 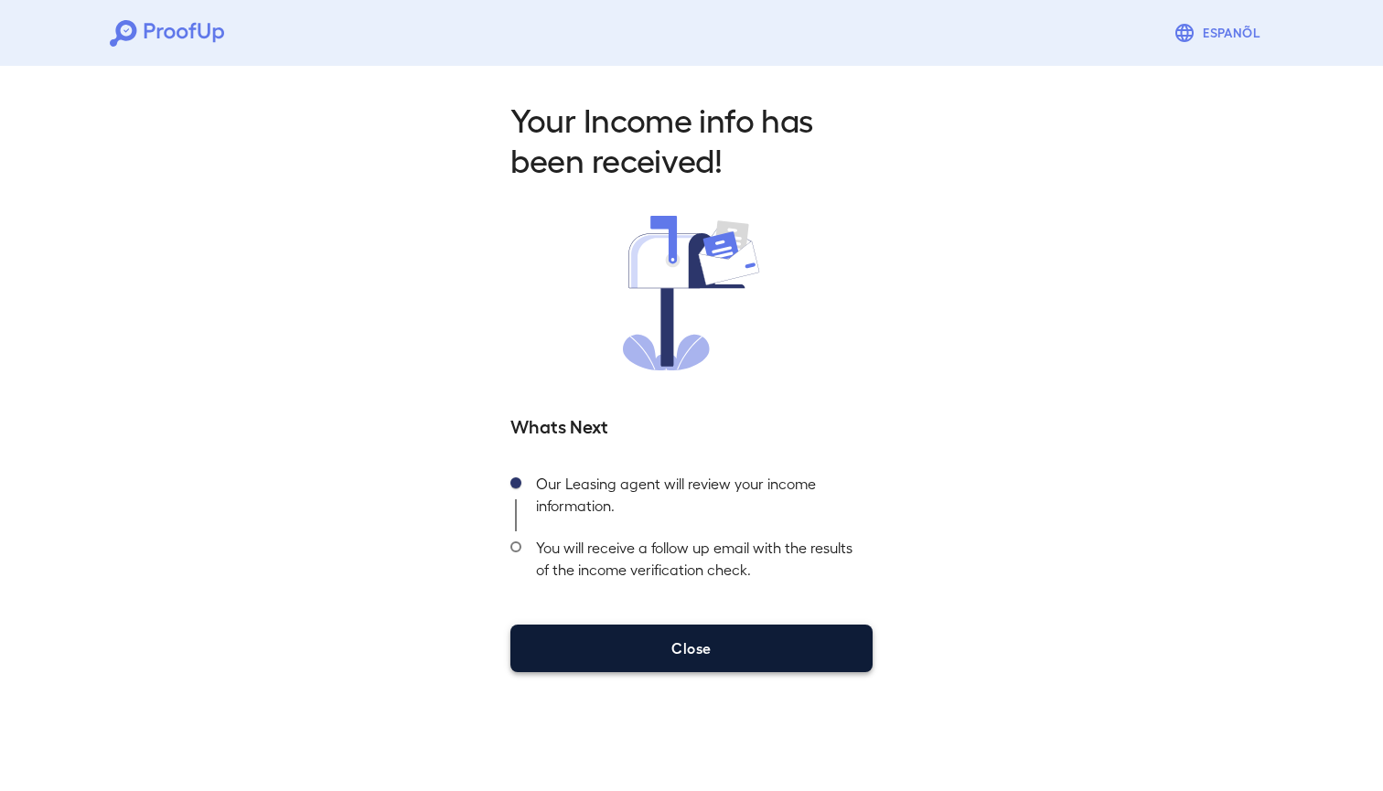 What do you see at coordinates (697, 564) in the screenshot?
I see `div: You will receive a follow up email with the results of the income verification check.` at bounding box center [697, 564].